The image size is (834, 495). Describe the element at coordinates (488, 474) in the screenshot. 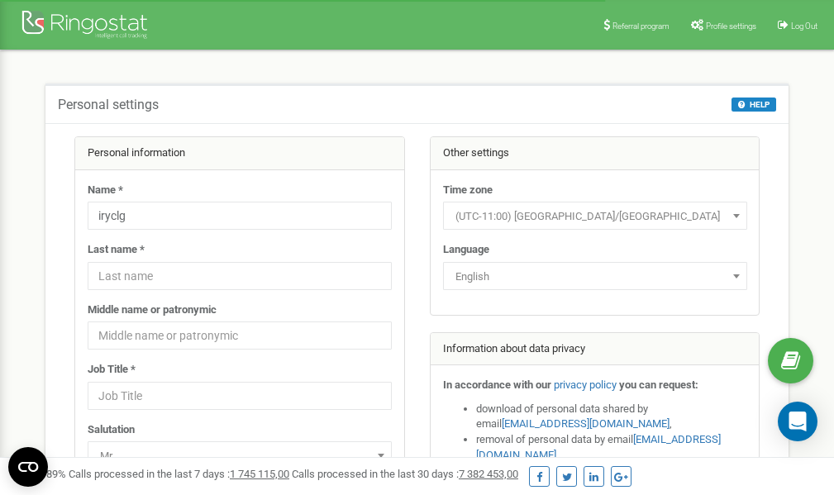

I see `u: 7 382 453,00` at that location.